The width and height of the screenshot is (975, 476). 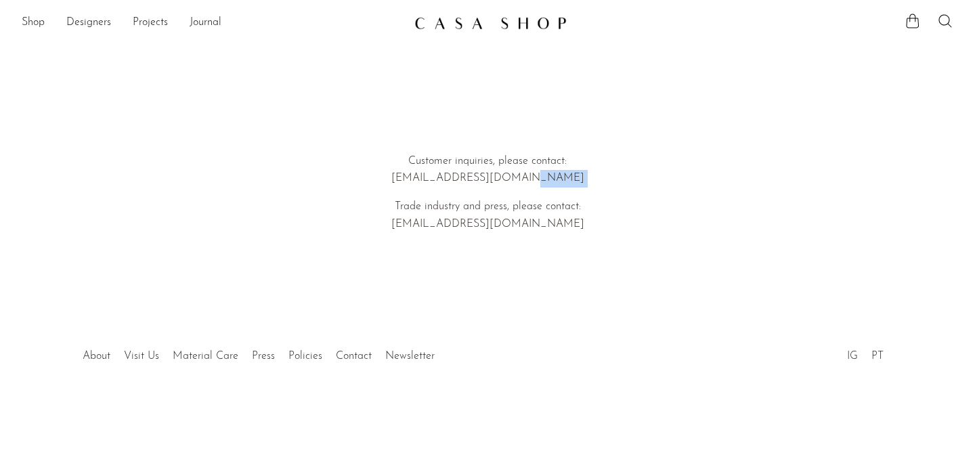 What do you see at coordinates (89, 23) in the screenshot?
I see `a: Designers` at bounding box center [89, 23].